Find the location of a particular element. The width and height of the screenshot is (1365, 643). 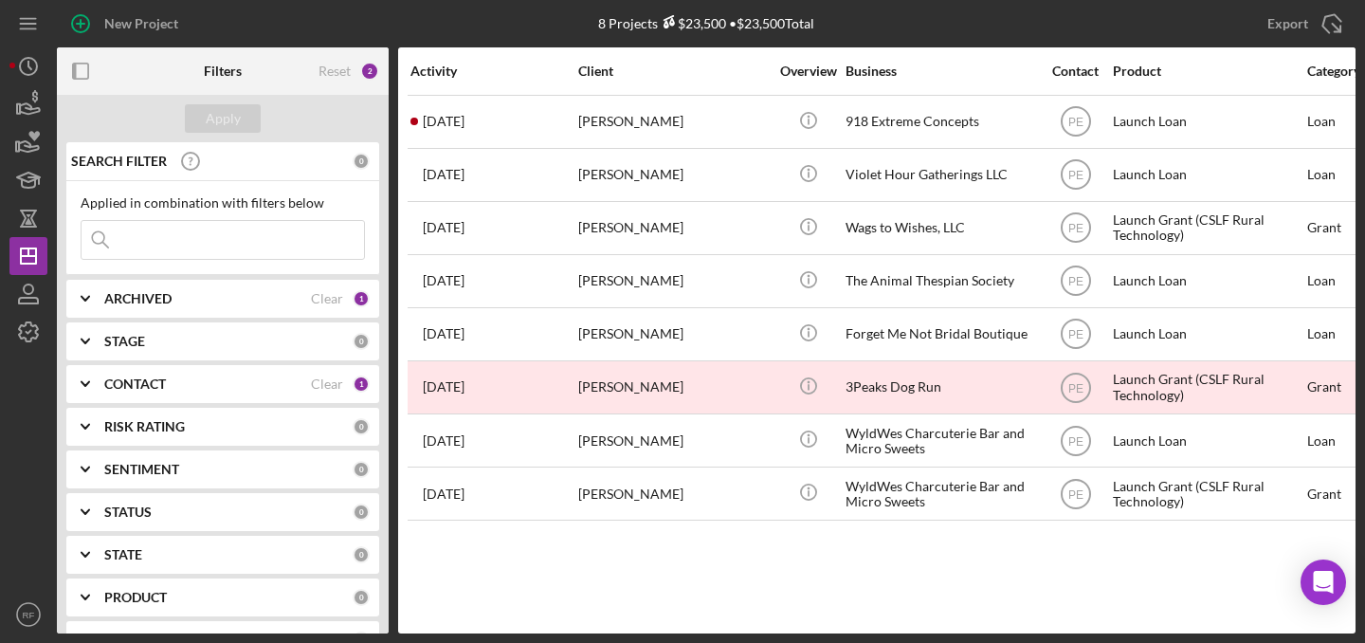

div: $23,500 is located at coordinates (692, 23).